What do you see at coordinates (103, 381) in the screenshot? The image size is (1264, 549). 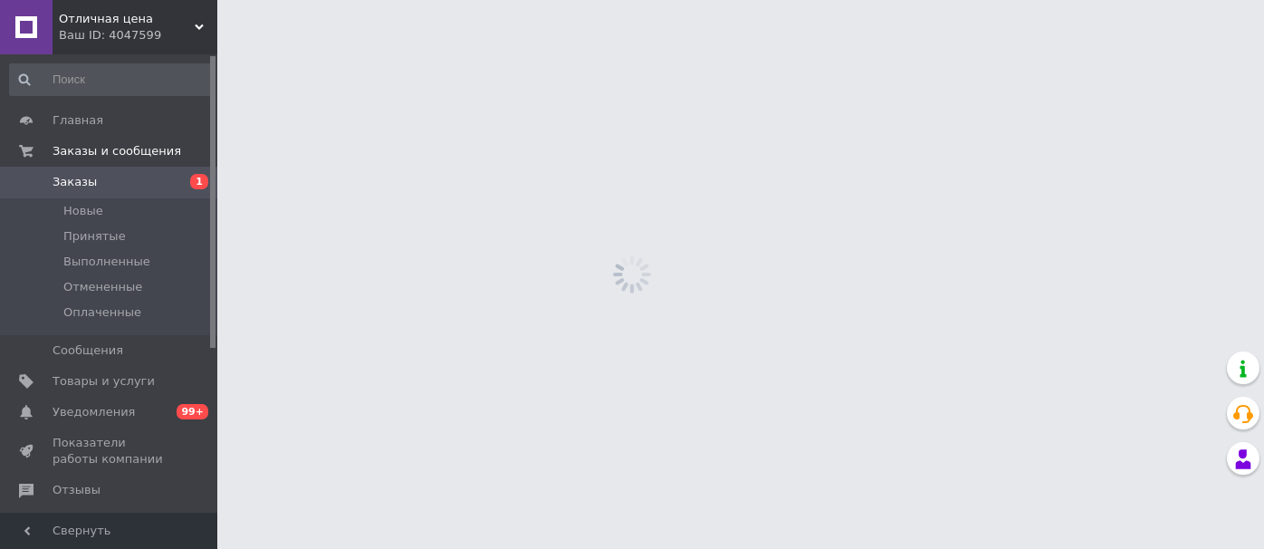 I see `span: Товары и услуги` at bounding box center [103, 381].